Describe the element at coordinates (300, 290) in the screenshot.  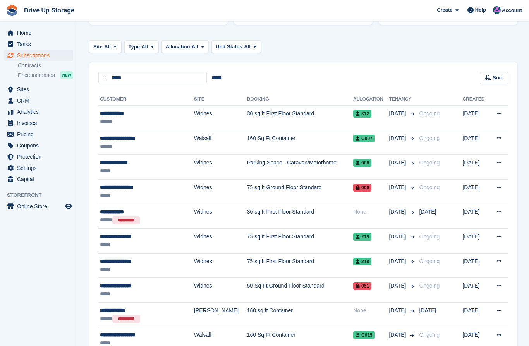
I see `td: 50 Sq Ft Ground Floor Standard` at that location.